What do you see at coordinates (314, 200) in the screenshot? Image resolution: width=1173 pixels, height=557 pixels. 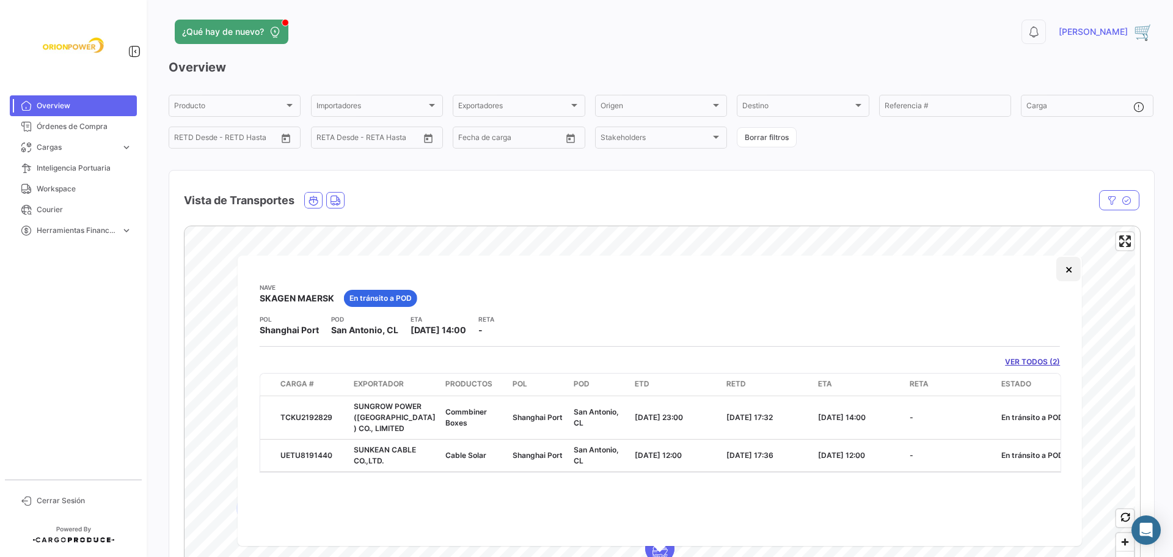 I see `button: Ocean` at bounding box center [314, 200].